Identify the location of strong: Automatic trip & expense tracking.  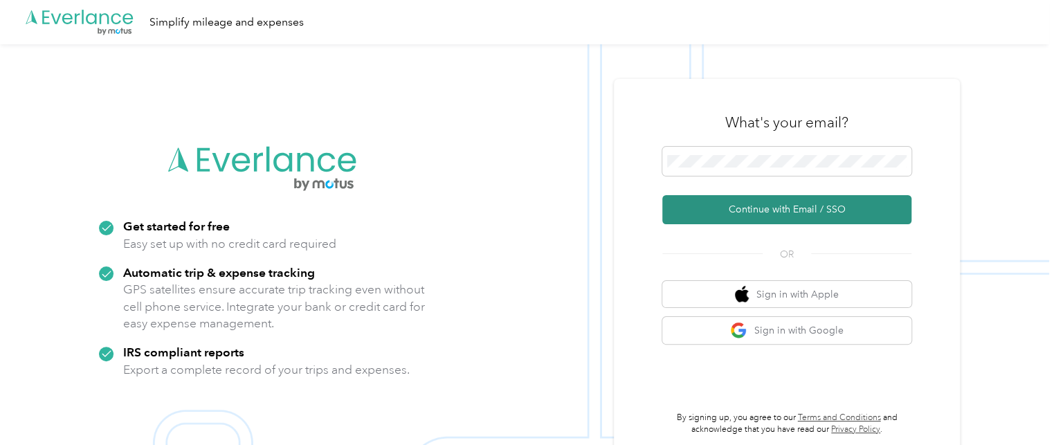
(219, 272).